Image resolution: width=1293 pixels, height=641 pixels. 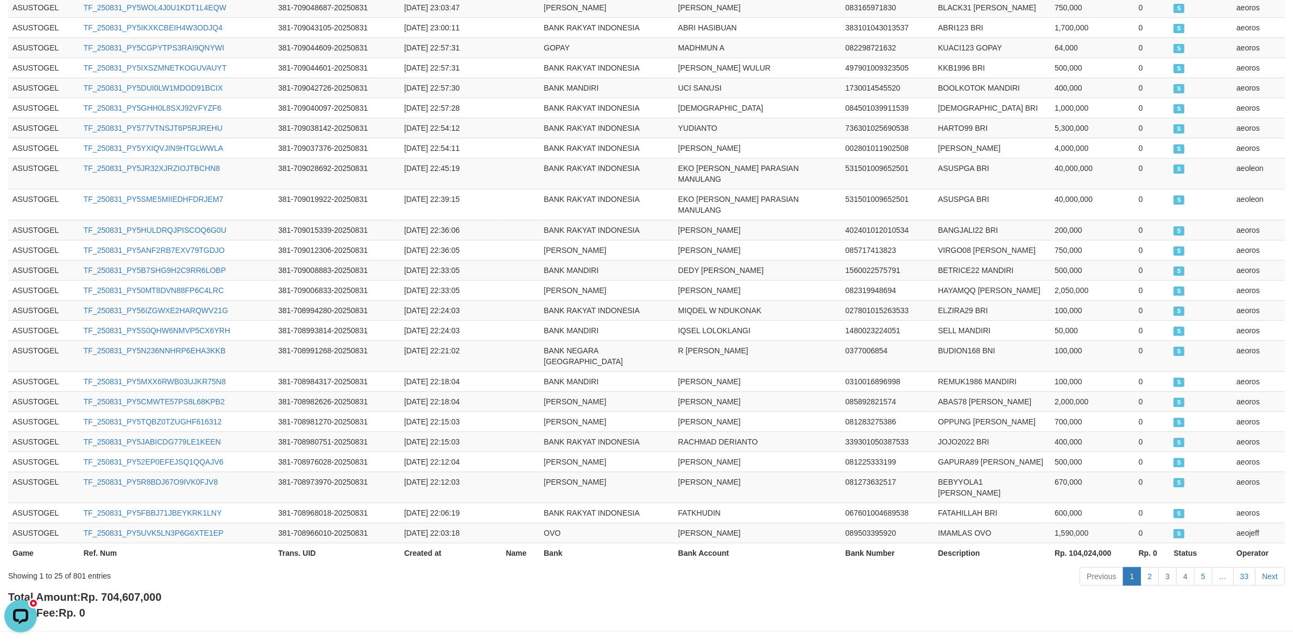 What do you see at coordinates (337, 47) in the screenshot?
I see `td: 381-709044609-20250831` at bounding box center [337, 47].